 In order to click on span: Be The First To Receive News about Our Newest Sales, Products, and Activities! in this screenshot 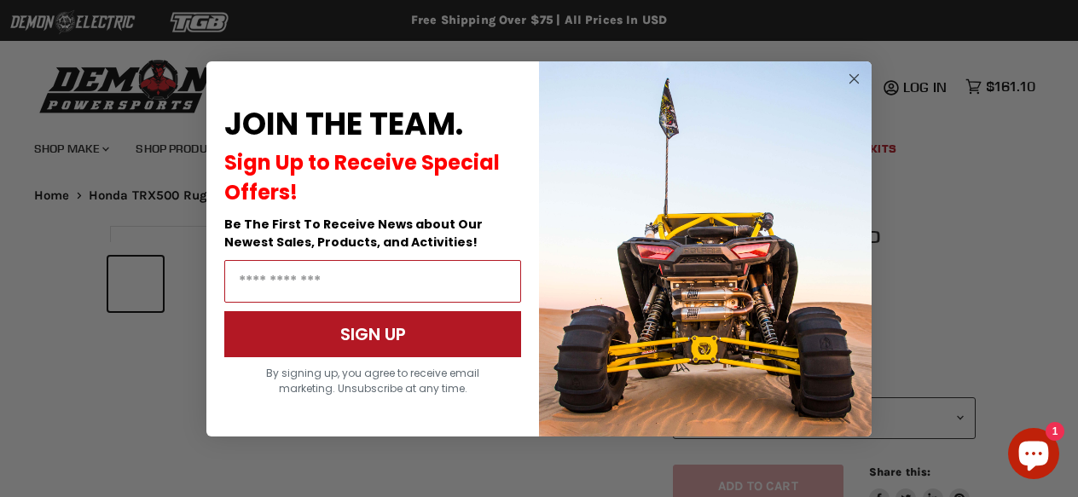, I will do `click(353, 233)`.